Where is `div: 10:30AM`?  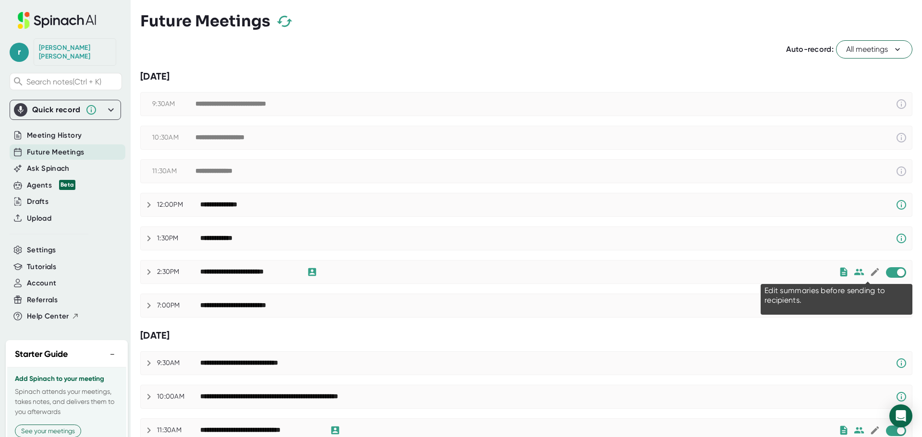
div: 10:30AM is located at coordinates (174, 138).